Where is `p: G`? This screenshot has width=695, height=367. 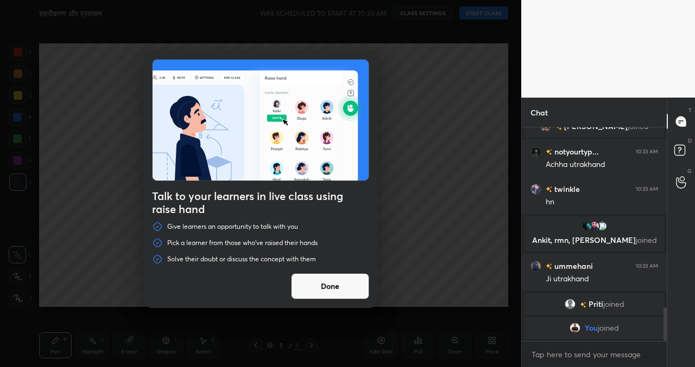 p: G is located at coordinates (689, 171).